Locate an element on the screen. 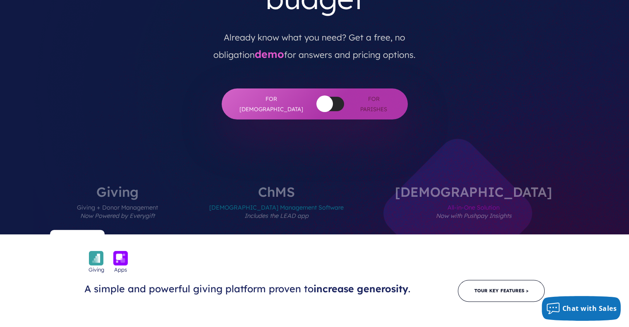 This screenshot has height=327, width=629. p: Already know what you need? Get a free, no obligation for answers and pricing options. is located at coordinates (315, 43).